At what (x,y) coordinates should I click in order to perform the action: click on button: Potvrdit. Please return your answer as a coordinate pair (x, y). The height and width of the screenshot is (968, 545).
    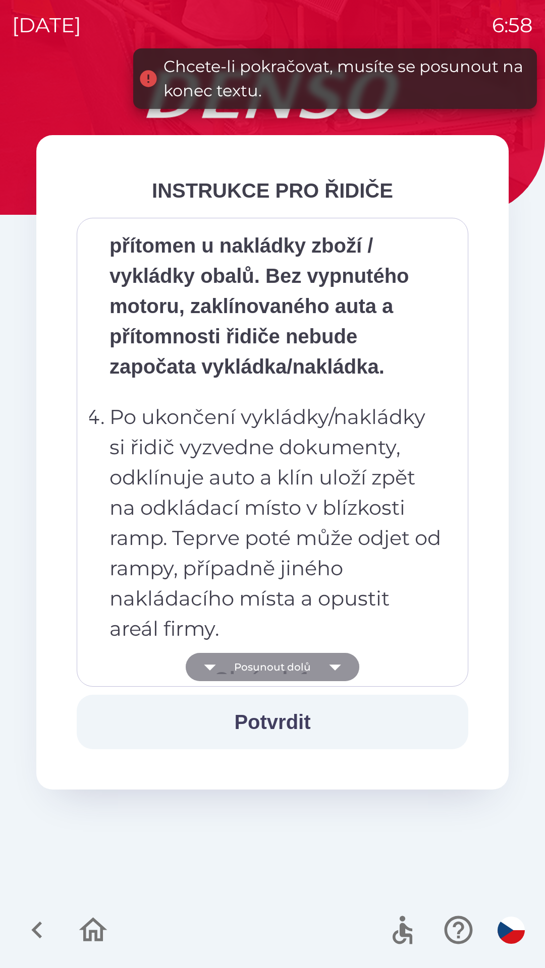
    Looking at the image, I should click on (272, 722).